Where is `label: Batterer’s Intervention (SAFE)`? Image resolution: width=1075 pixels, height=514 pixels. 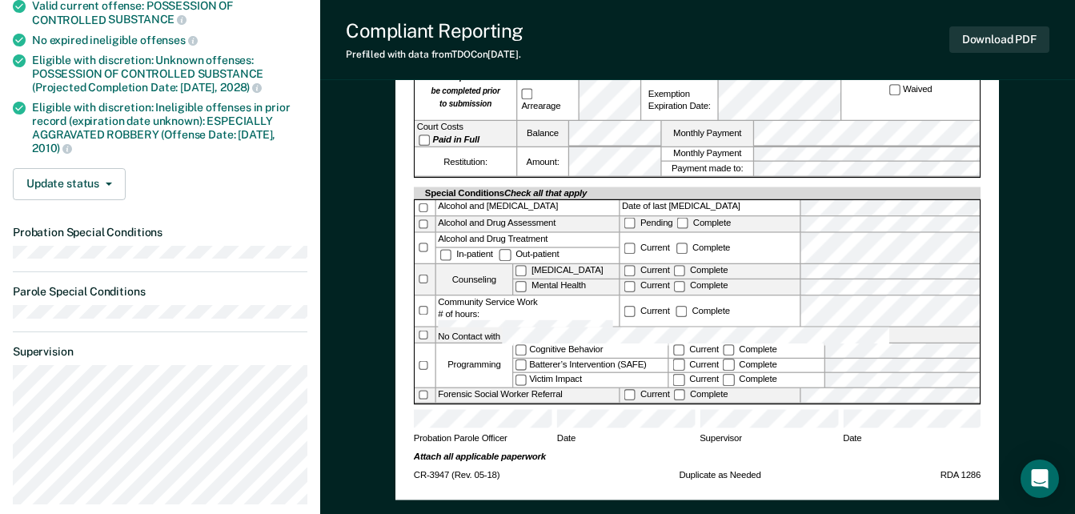
label: Batterer’s Intervention (SAFE) is located at coordinates (591, 365).